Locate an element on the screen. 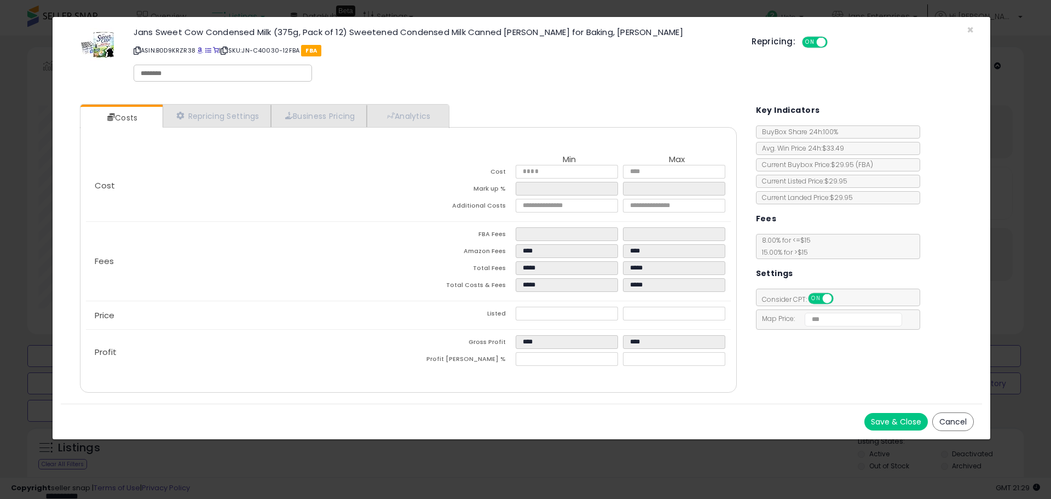 The image size is (1051, 499). button: Cancel is located at coordinates (953, 421).